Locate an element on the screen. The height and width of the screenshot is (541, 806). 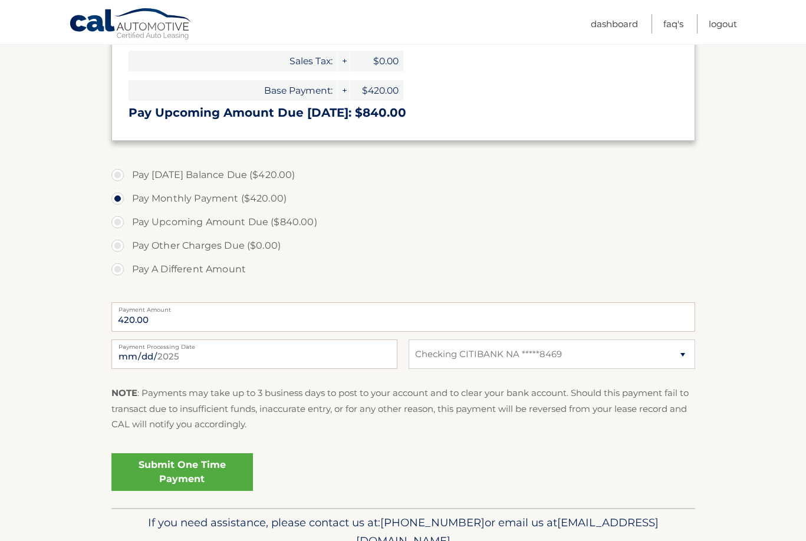
label: Pay Upcoming Amount Due ($840.00) is located at coordinates (403, 222).